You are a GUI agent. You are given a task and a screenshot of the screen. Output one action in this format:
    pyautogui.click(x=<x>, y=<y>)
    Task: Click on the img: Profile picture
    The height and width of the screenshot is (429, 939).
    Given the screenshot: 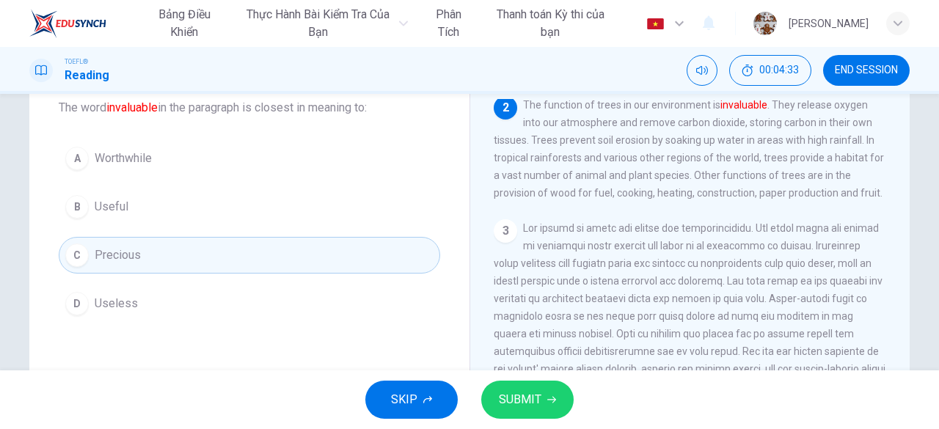 What is the action you would take?
    pyautogui.click(x=765, y=23)
    